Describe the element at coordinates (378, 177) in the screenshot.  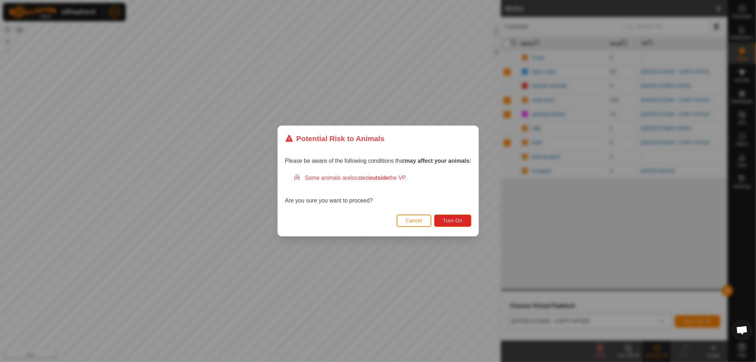
I see `span: located the VP.` at that location.